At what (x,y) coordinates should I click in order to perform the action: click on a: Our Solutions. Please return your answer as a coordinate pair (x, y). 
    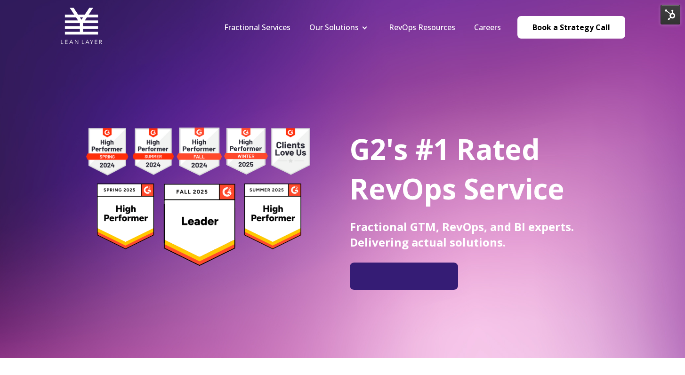
    Looking at the image, I should click on (334, 27).